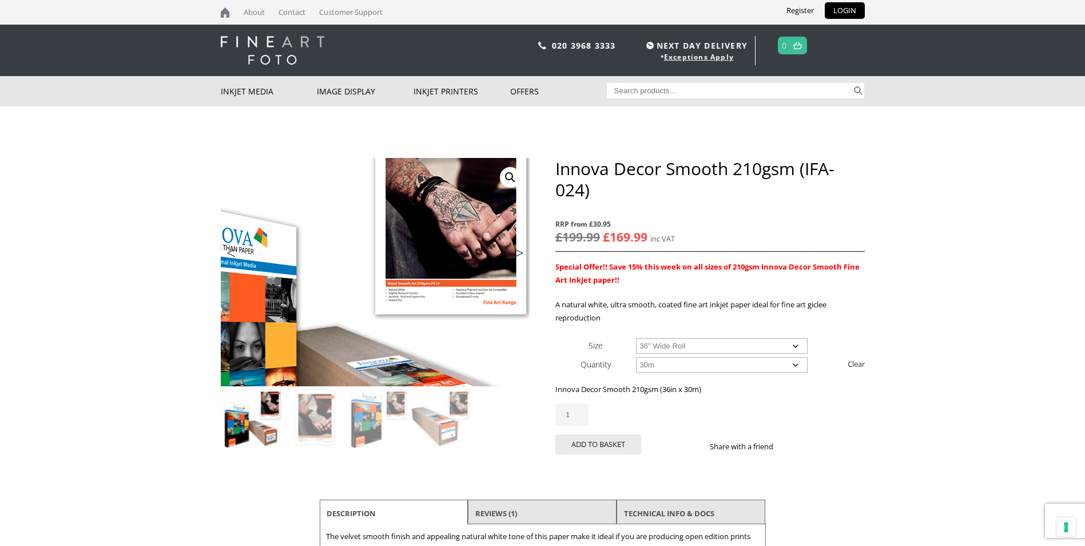  I want to click on img: Innova Decor Smooth 210gsm (IFA-024) - Image 4, so click(441, 417).